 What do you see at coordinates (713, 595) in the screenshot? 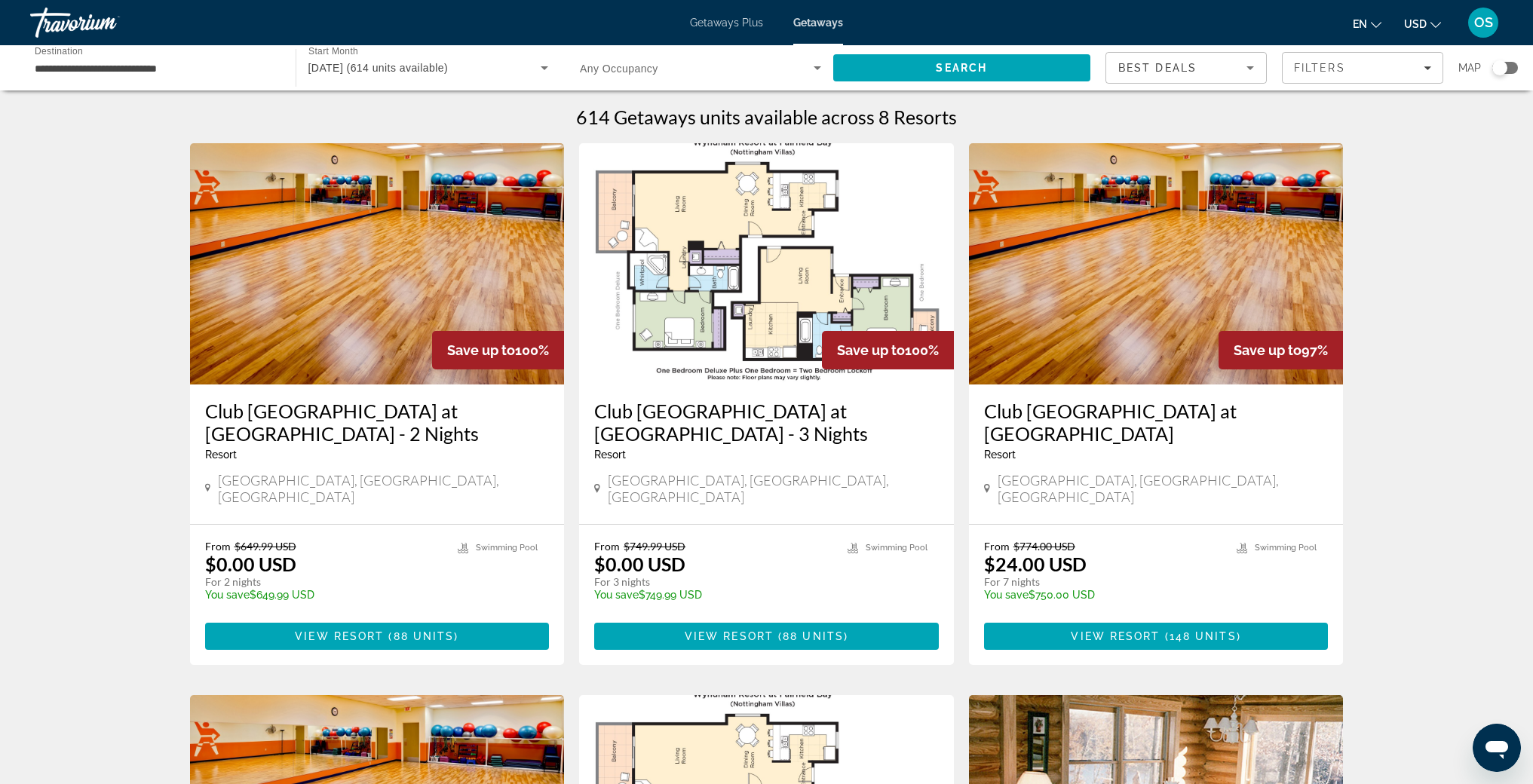
I see `p: $749.99 USD` at bounding box center [713, 595].